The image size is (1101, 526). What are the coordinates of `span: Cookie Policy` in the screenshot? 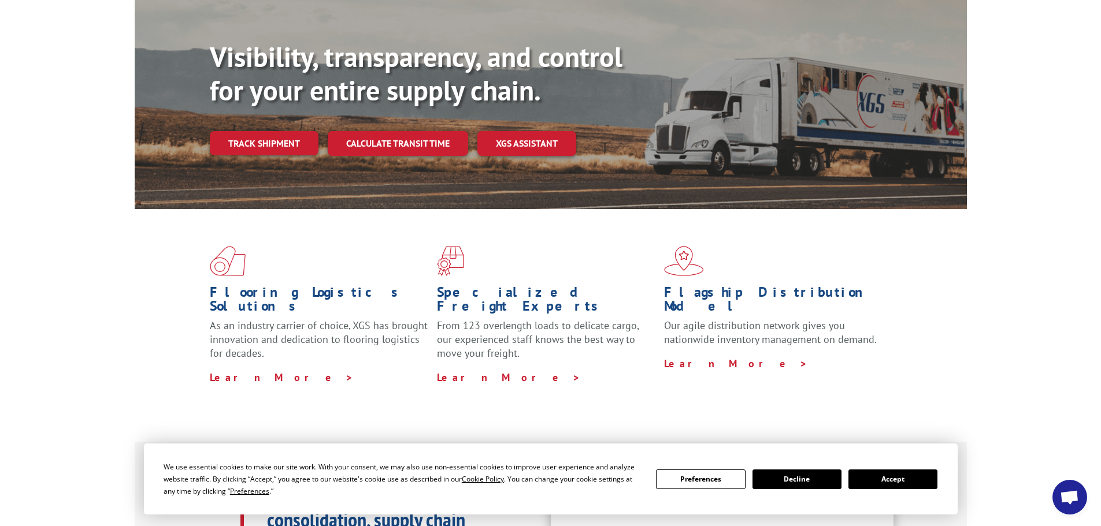 It's located at (483, 479).